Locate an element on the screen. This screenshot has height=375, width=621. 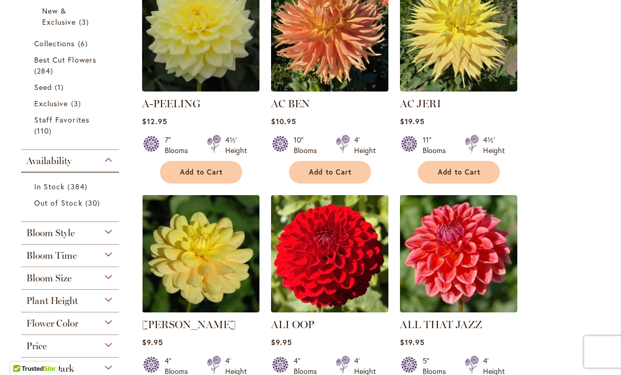
span: Flower Color is located at coordinates (52, 324).